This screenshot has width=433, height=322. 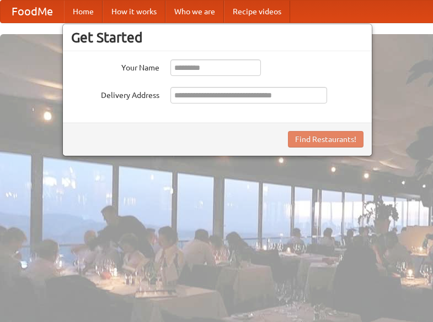 I want to click on a: FoodMe, so click(x=32, y=12).